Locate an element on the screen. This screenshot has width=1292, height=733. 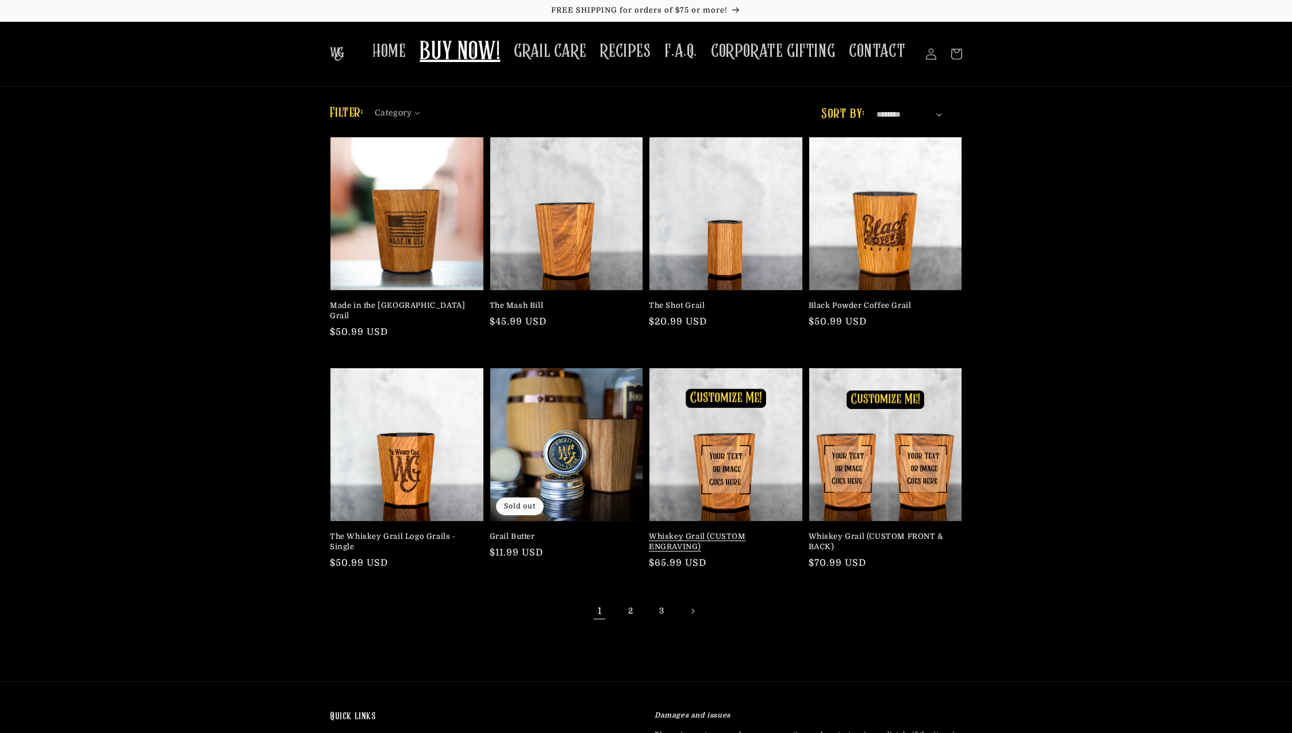
span: RECIPES is located at coordinates (625, 51).